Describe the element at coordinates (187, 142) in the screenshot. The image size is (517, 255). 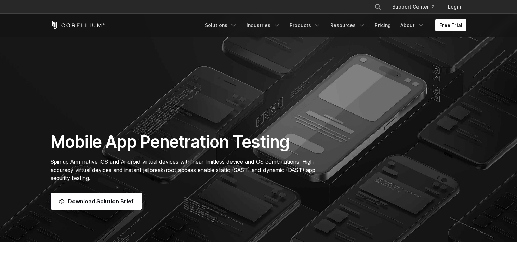
I see `h1: Mobile App Penetration Testing` at that location.